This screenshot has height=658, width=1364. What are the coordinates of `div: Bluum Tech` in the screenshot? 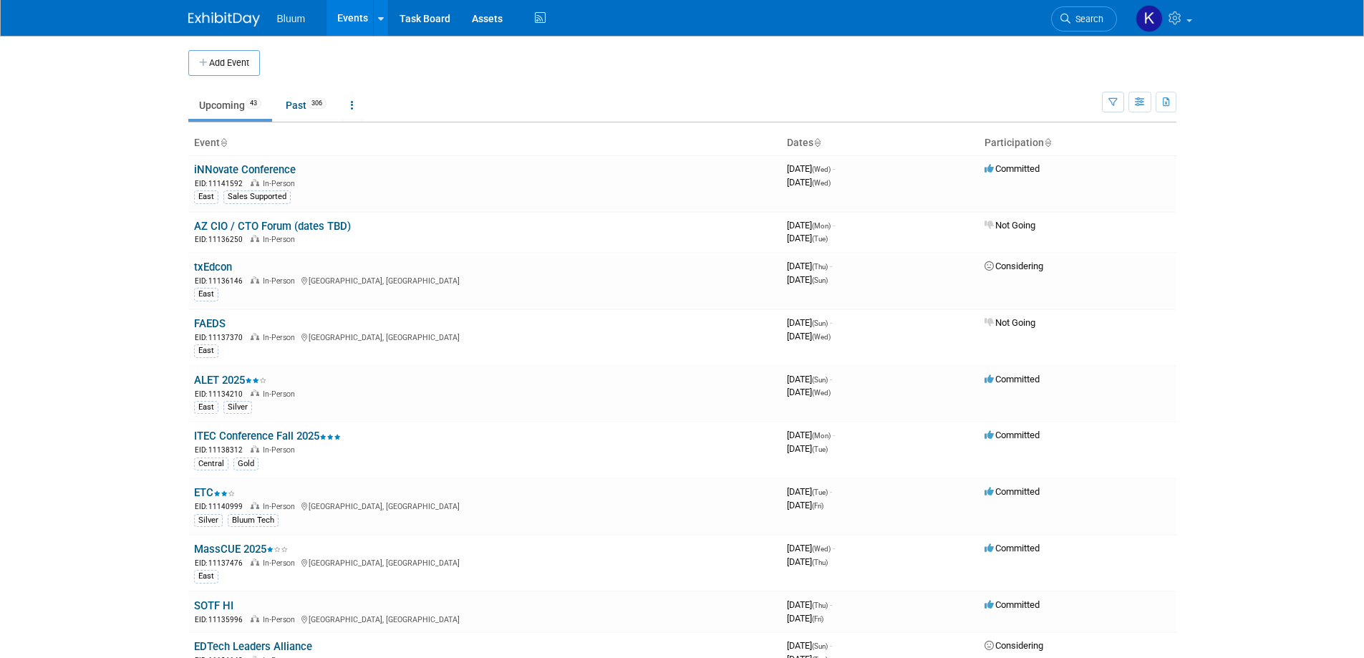 It's located at (253, 521).